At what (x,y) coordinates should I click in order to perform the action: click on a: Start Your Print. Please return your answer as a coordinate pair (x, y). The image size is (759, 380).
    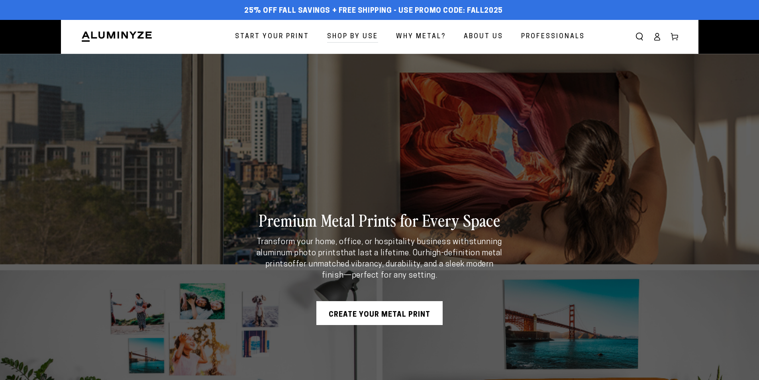
    Looking at the image, I should click on (272, 37).